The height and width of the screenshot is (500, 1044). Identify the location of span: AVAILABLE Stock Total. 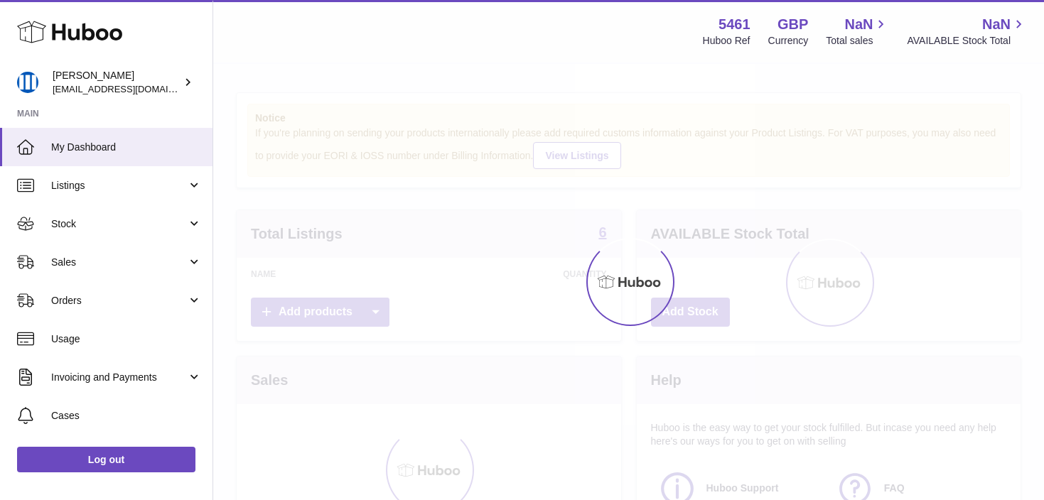
(967, 41).